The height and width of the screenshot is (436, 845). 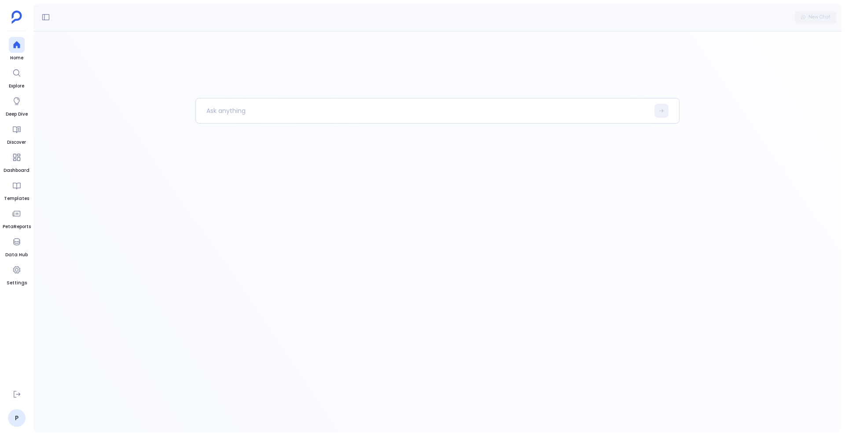 I want to click on span: Deep Dive, so click(x=17, y=114).